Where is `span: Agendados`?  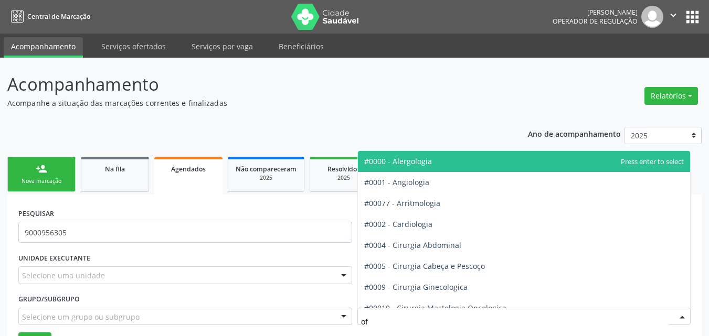
span: Agendados is located at coordinates (188, 169).